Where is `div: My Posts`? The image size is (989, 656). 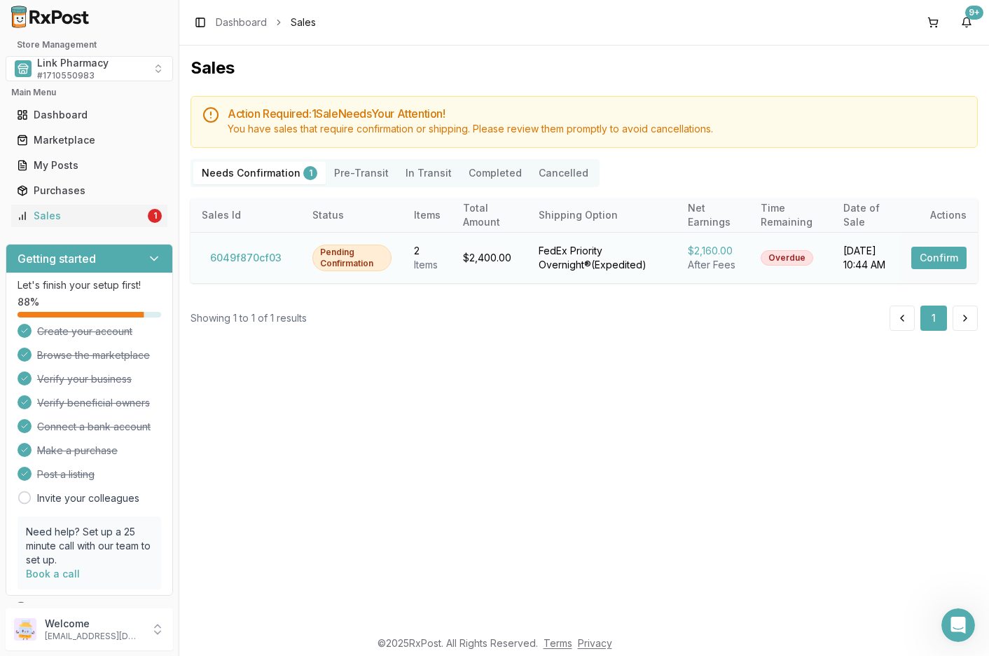 div: My Posts is located at coordinates (89, 165).